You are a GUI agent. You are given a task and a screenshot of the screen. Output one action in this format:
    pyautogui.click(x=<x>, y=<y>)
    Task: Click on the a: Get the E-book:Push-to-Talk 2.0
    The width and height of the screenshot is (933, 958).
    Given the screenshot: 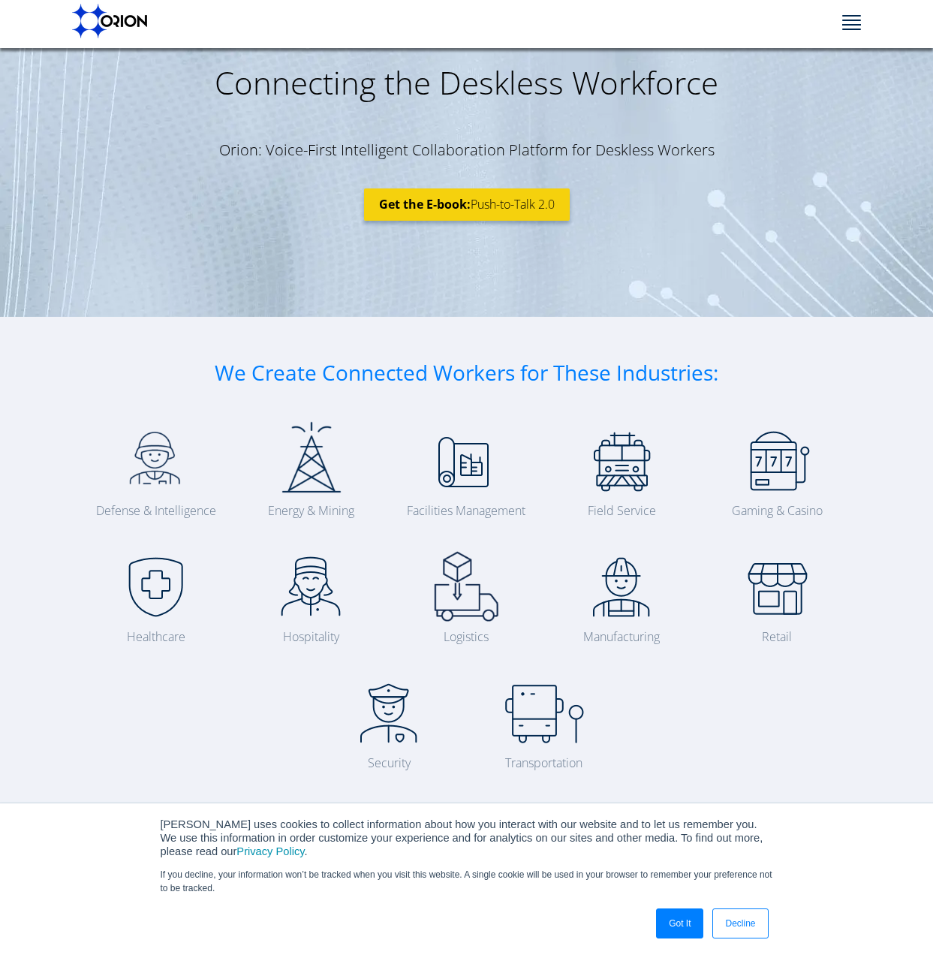 What is the action you would take?
    pyautogui.click(x=467, y=204)
    